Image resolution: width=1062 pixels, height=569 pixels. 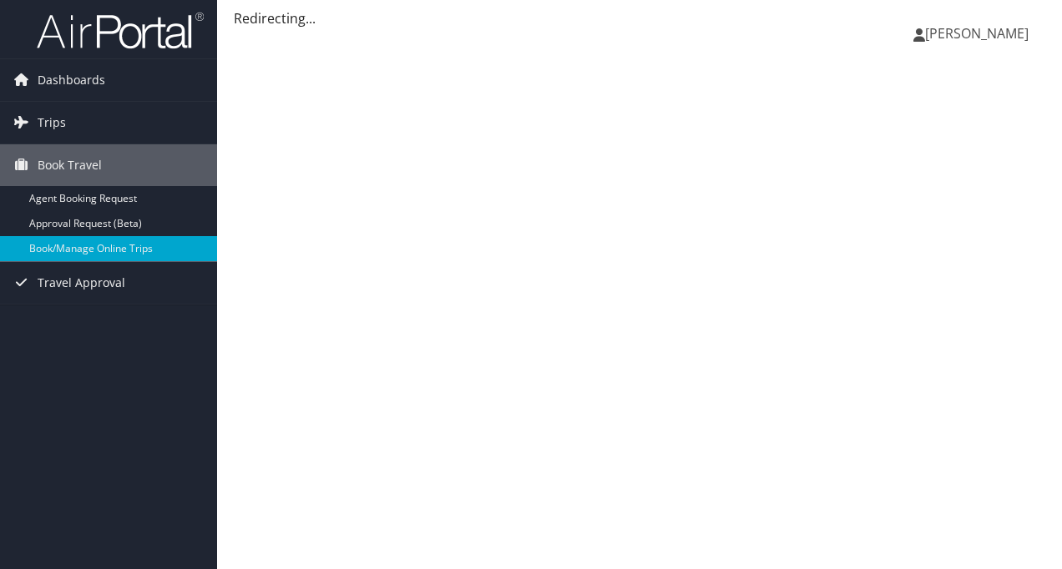 What do you see at coordinates (81, 283) in the screenshot?
I see `span: Travel Approval` at bounding box center [81, 283].